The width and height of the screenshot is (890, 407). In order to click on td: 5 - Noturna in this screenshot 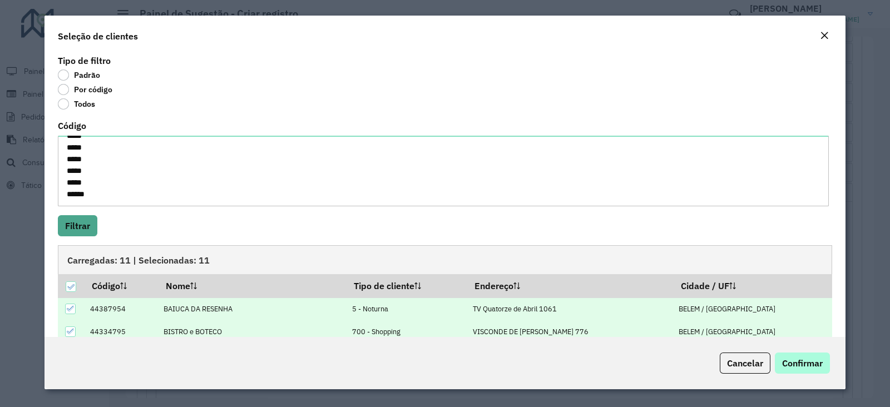, I will do `click(406, 309)`.